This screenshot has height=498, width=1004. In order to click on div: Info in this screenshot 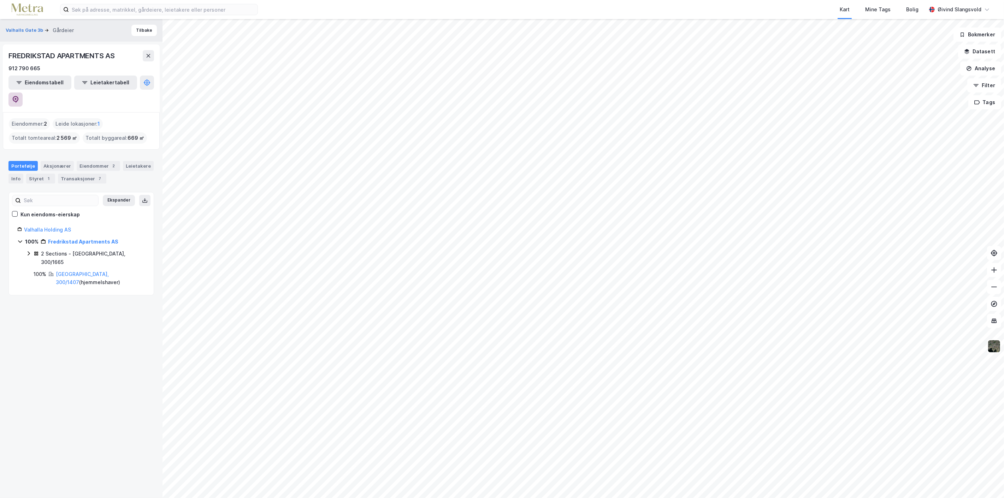, I will do `click(16, 179)`.